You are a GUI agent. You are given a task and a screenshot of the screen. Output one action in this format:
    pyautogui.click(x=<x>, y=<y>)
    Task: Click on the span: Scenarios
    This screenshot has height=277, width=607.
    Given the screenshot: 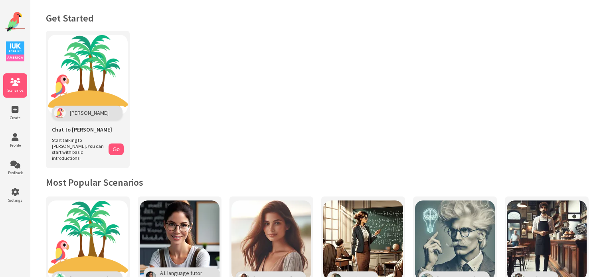 What is the action you would take?
    pyautogui.click(x=15, y=90)
    